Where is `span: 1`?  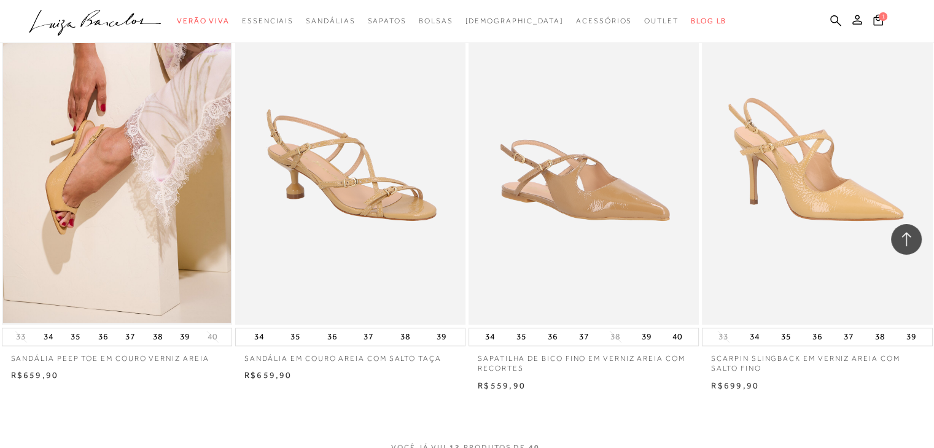 span: 1 is located at coordinates (883, 17).